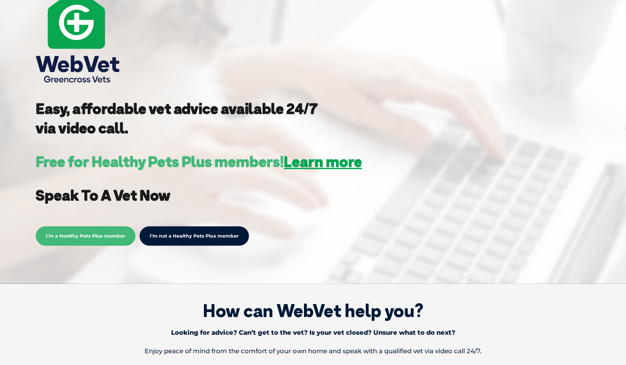  I want to click on strong: Speak To A Vet Now, so click(103, 195).